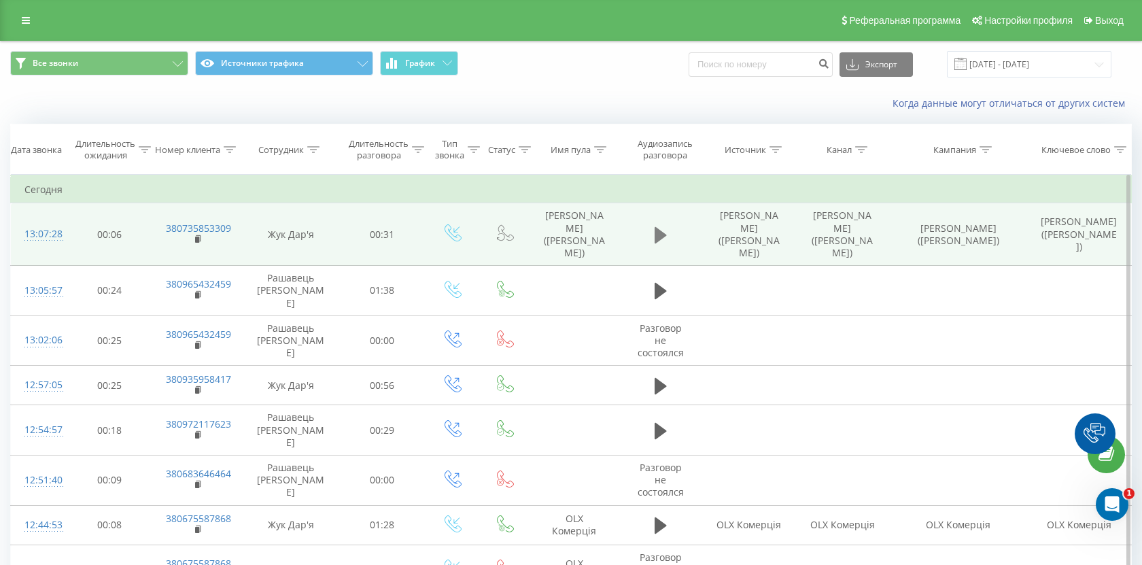 The width and height of the screenshot is (1142, 565). Describe the element at coordinates (38, 340) in the screenshot. I see `div: 13:02:06` at that location.